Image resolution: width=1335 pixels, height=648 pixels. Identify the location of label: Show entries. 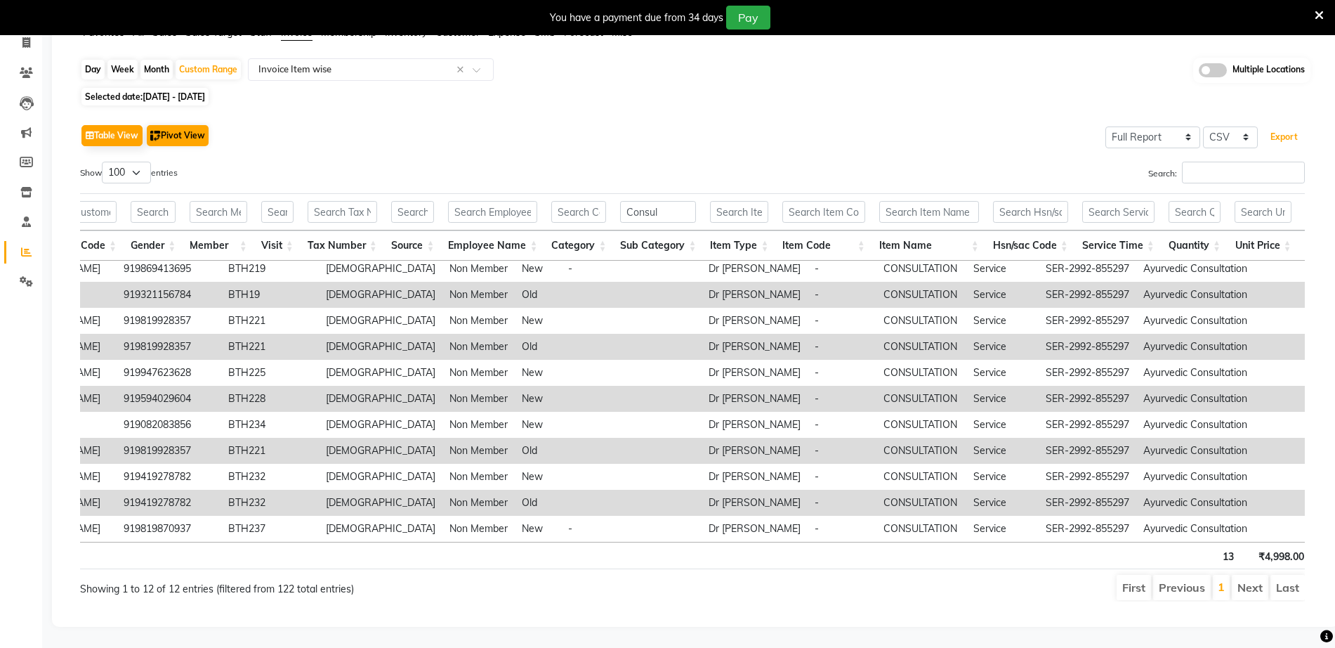
(129, 172).